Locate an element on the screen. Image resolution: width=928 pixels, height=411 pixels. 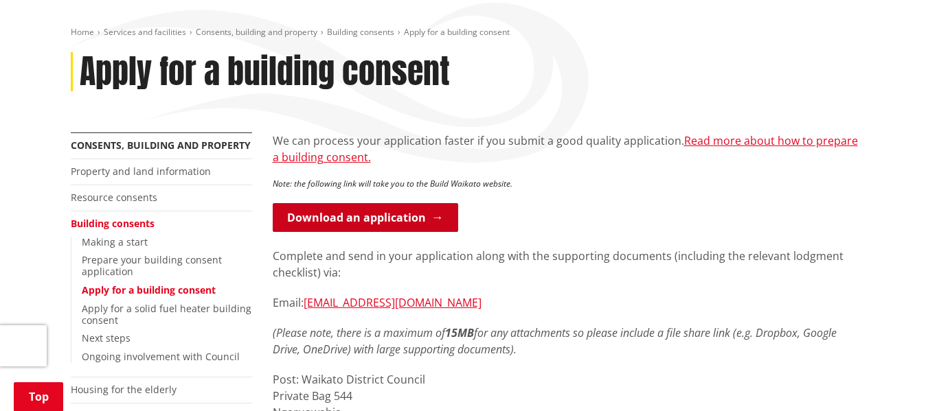
span: Apply for a building consent is located at coordinates (457, 32).